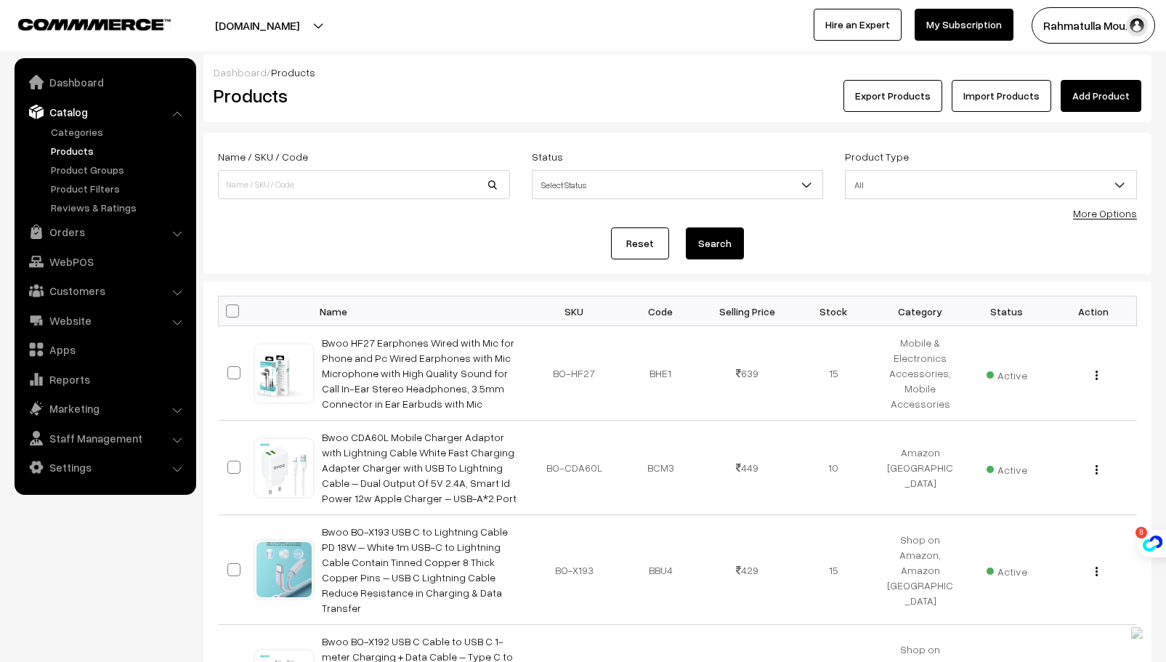 Image resolution: width=1166 pixels, height=662 pixels. Describe the element at coordinates (422, 311) in the screenshot. I see `th: Name` at that location.